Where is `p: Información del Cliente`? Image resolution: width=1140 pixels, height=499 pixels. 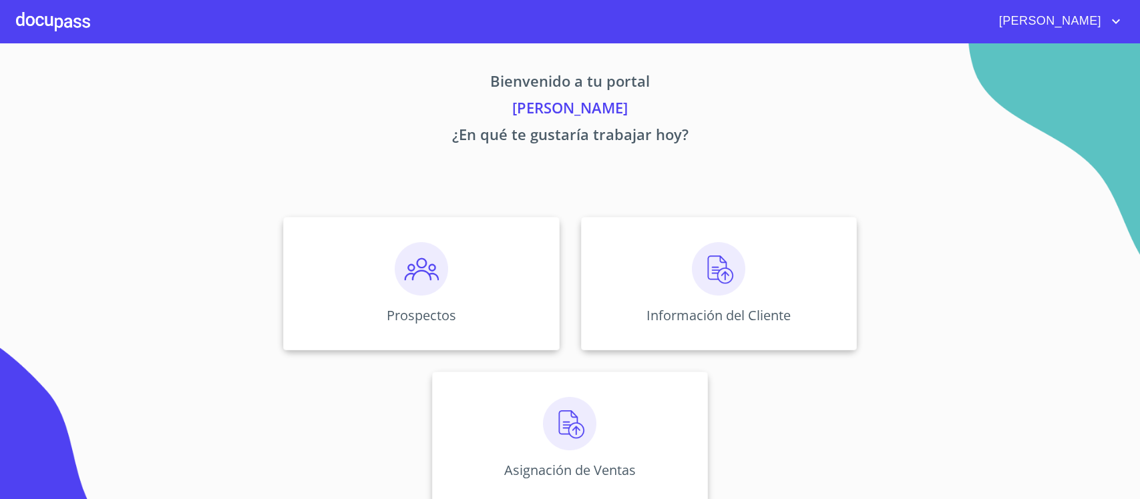 p: Información del Cliente is located at coordinates (718, 315).